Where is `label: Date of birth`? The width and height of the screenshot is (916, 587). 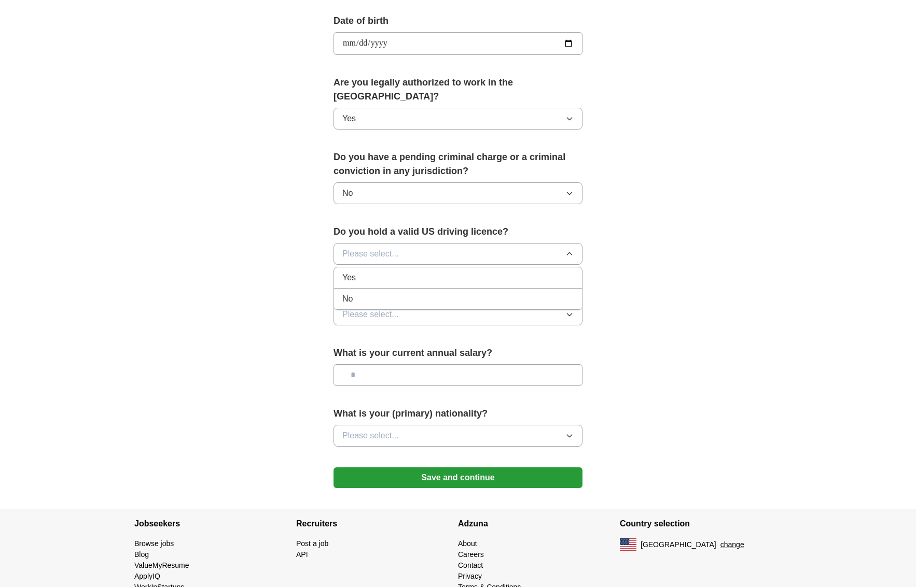 label: Date of birth is located at coordinates (458, 21).